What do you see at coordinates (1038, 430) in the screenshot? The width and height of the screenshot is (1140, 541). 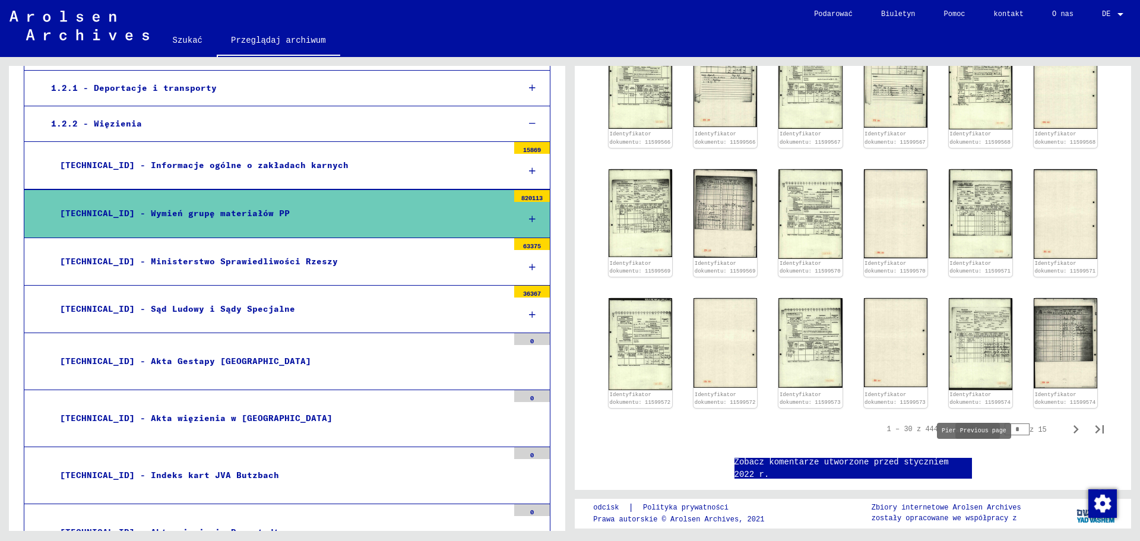 I see `font: z 15` at bounding box center [1038, 430].